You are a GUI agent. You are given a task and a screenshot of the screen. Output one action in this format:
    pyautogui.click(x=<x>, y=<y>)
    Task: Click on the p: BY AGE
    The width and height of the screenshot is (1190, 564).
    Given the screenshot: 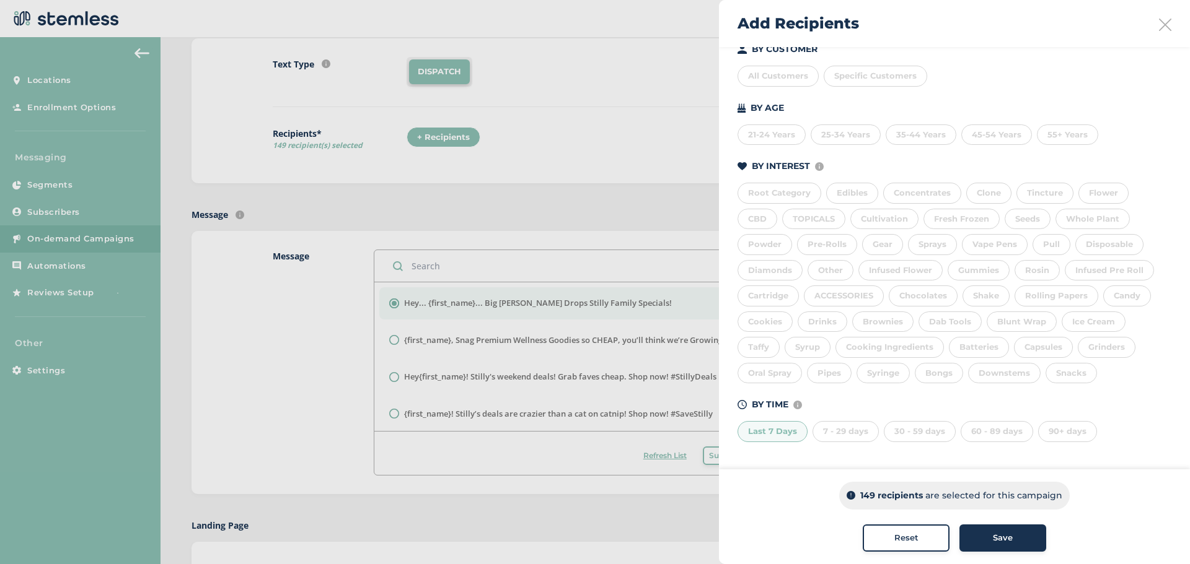 What is the action you would take?
    pyautogui.click(x=767, y=108)
    